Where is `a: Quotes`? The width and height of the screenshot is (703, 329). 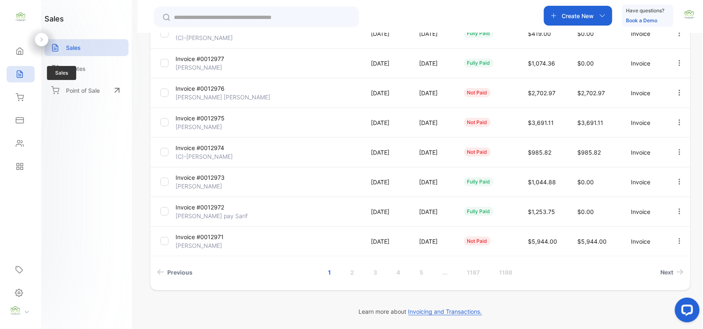
a: Quotes is located at coordinates (87, 68).